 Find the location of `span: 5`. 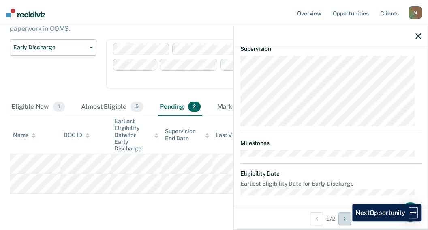

span: 5 is located at coordinates (137, 107).